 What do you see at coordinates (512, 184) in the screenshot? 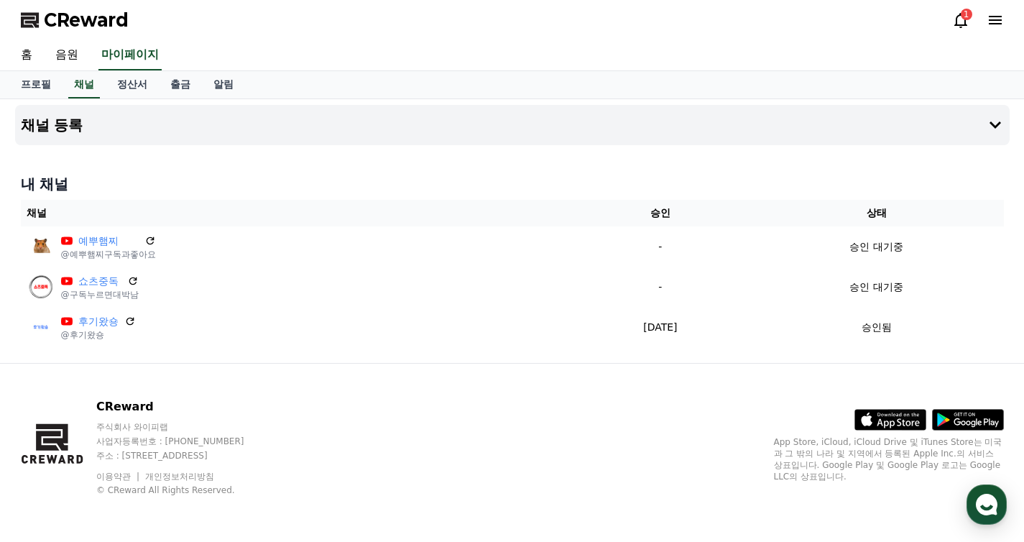
I see `h4: 내 채널` at bounding box center [512, 184].